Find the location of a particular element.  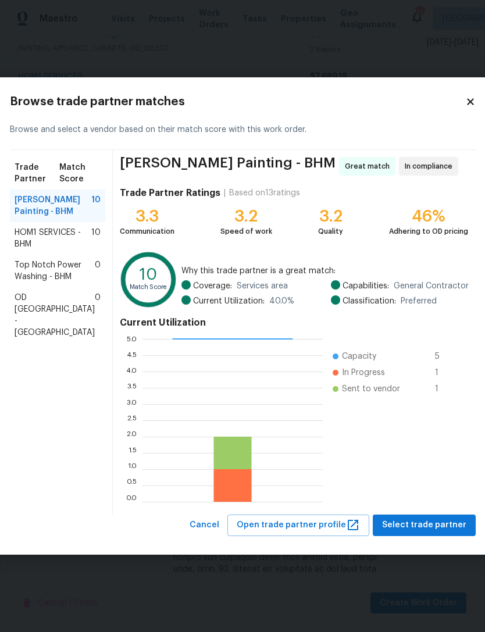

button: Open trade partner profile is located at coordinates (298, 525).